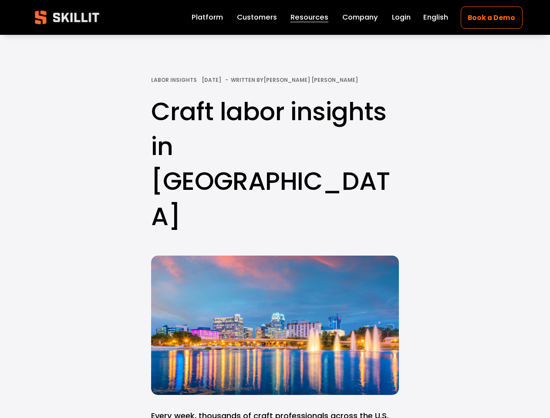 This screenshot has height=418, width=550. Describe the element at coordinates (257, 17) in the screenshot. I see `a: Customers` at that location.